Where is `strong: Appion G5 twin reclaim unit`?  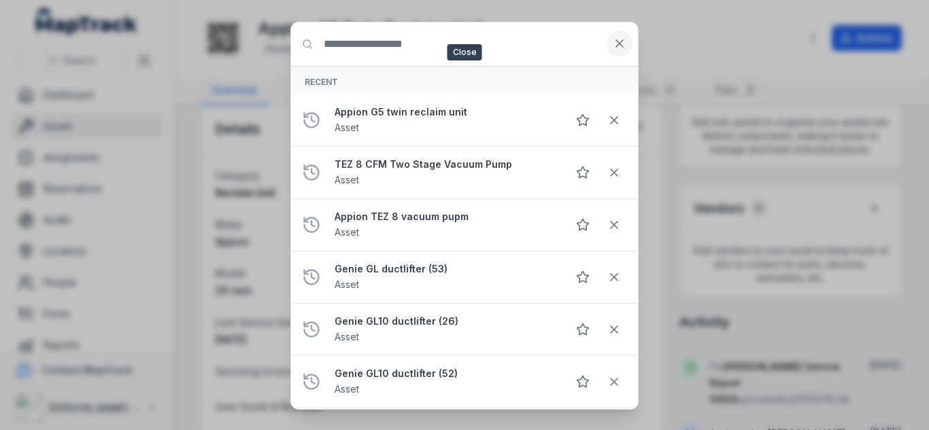
strong: Appion G5 twin reclaim unit is located at coordinates (445, 112).